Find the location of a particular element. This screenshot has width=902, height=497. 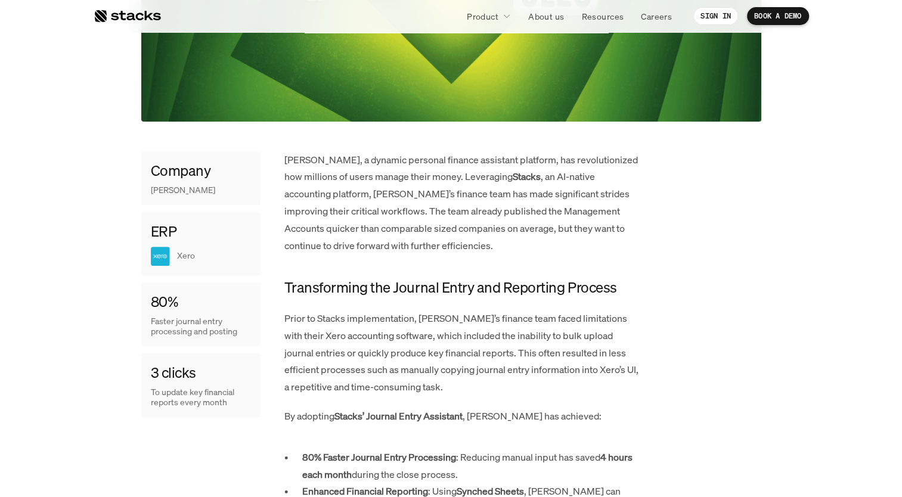

strong: Stacks’ Journal Entry Assistant is located at coordinates (398, 416).